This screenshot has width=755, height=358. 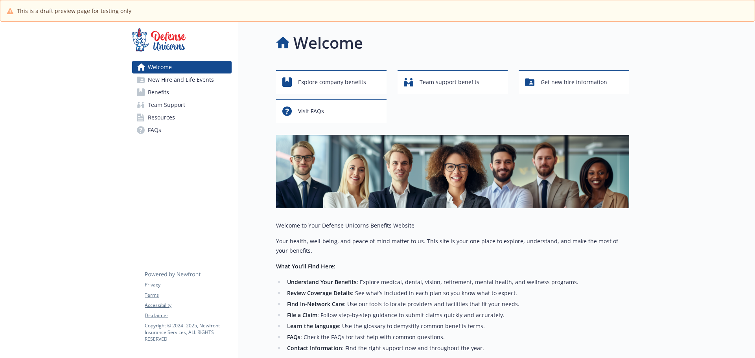 What do you see at coordinates (188, 332) in the screenshot?
I see `p: Copyright © 2024 - 2025 , Newfront Insurance Services, ALL RIGHTS RESERVED` at bounding box center [188, 332].